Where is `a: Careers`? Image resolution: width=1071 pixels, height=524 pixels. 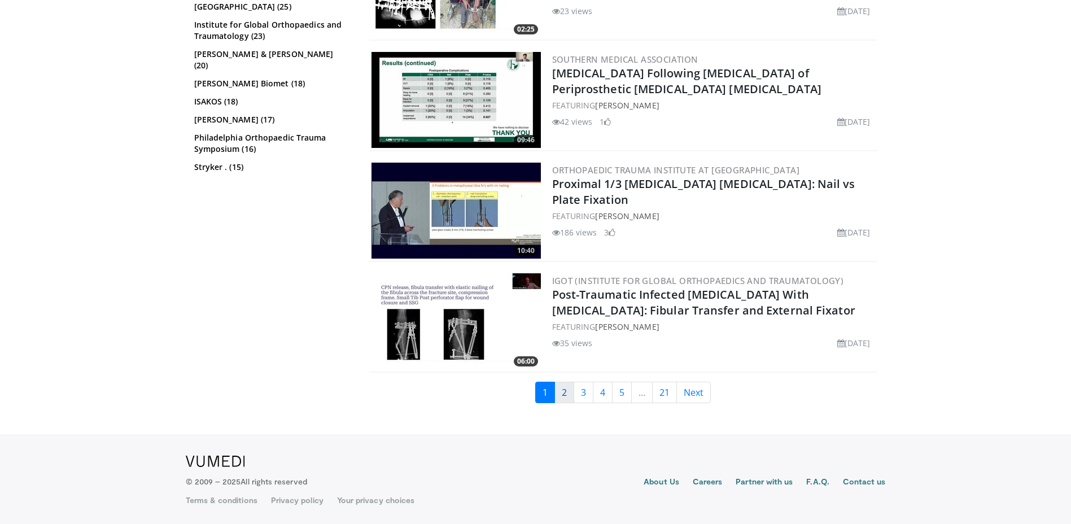 a: Careers is located at coordinates (707, 483).